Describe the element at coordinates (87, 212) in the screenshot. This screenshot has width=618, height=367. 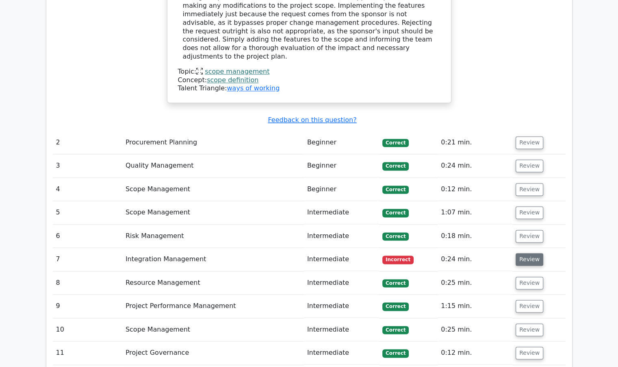
I see `td: 5` at that location.